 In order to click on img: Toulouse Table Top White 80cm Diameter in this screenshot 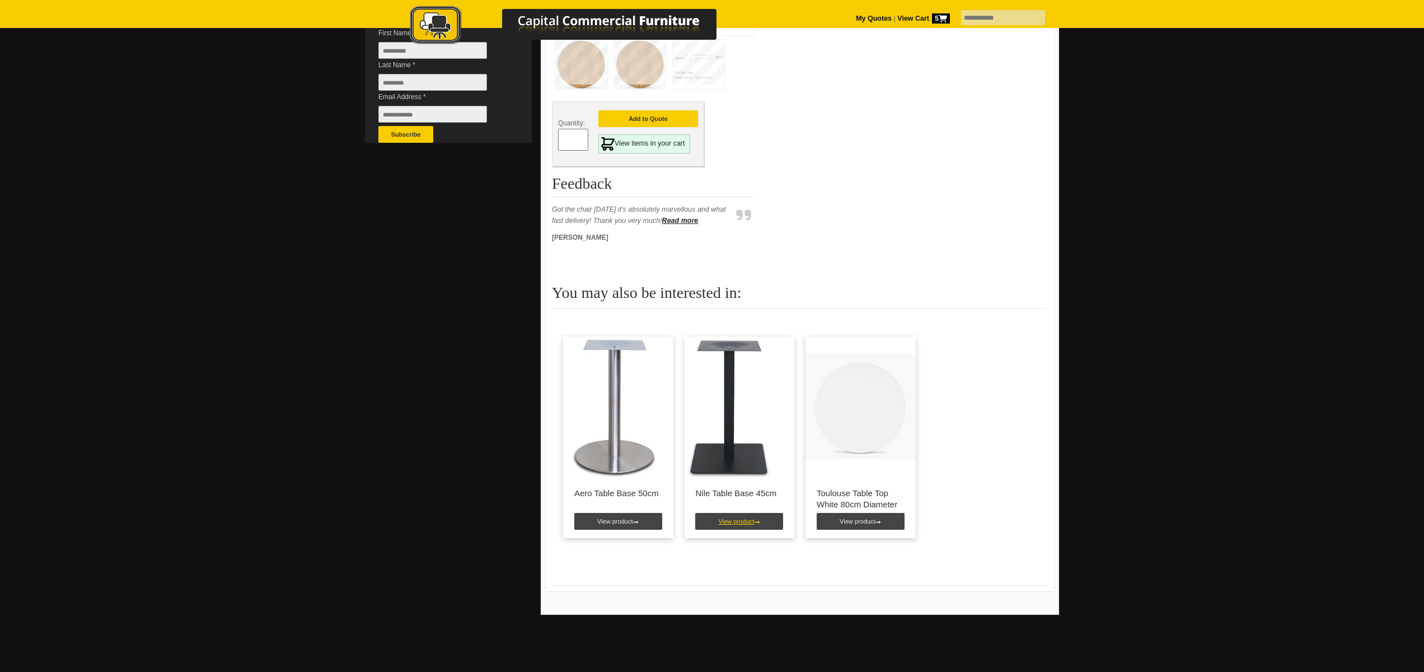, I will do `click(860, 406)`.